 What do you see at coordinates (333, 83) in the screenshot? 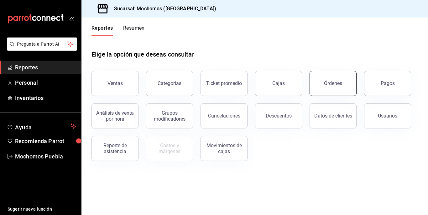
I see `div: Órdenes` at bounding box center [333, 83].